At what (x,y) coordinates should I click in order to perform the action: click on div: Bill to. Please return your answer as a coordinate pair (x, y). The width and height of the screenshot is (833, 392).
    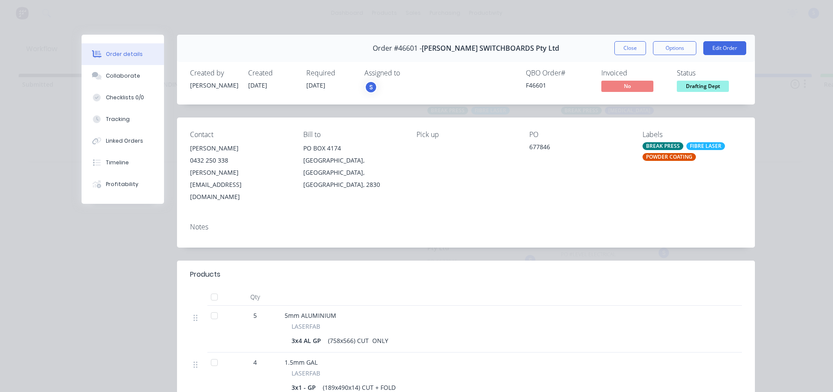
    Looking at the image, I should click on (353, 135).